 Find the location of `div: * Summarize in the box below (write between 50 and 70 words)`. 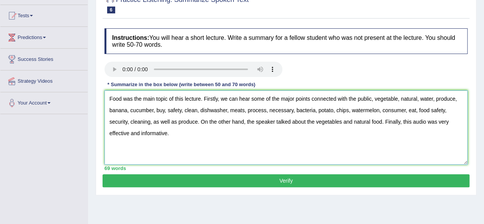

div: * Summarize in the box below (write between 50 and 70 words) is located at coordinates (182, 84).